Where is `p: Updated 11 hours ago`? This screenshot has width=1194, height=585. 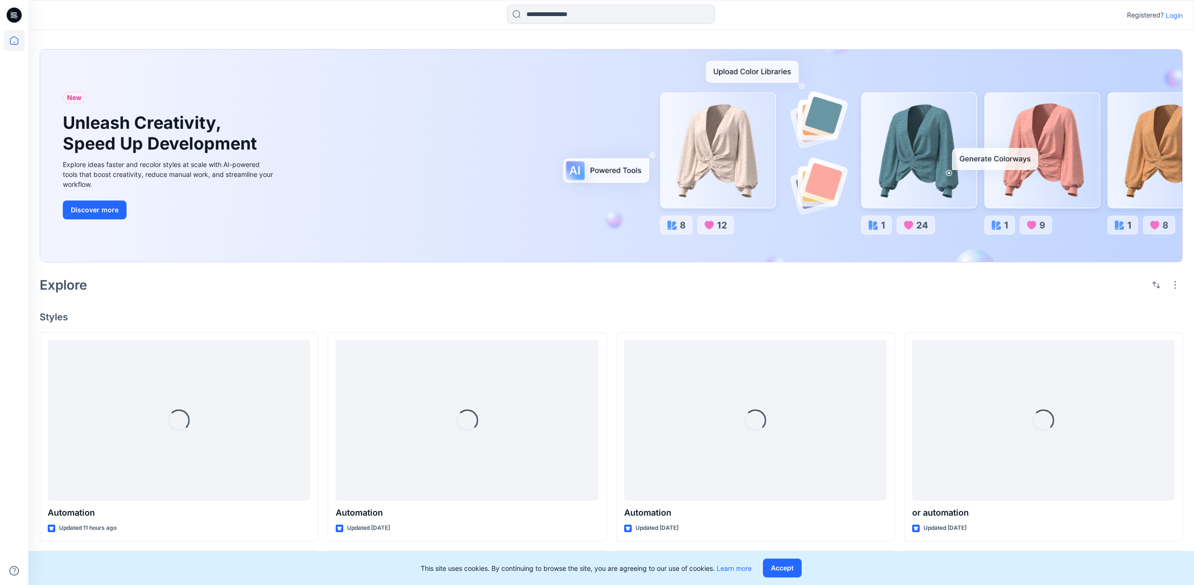
p: Updated 11 hours ago is located at coordinates (88, 528).